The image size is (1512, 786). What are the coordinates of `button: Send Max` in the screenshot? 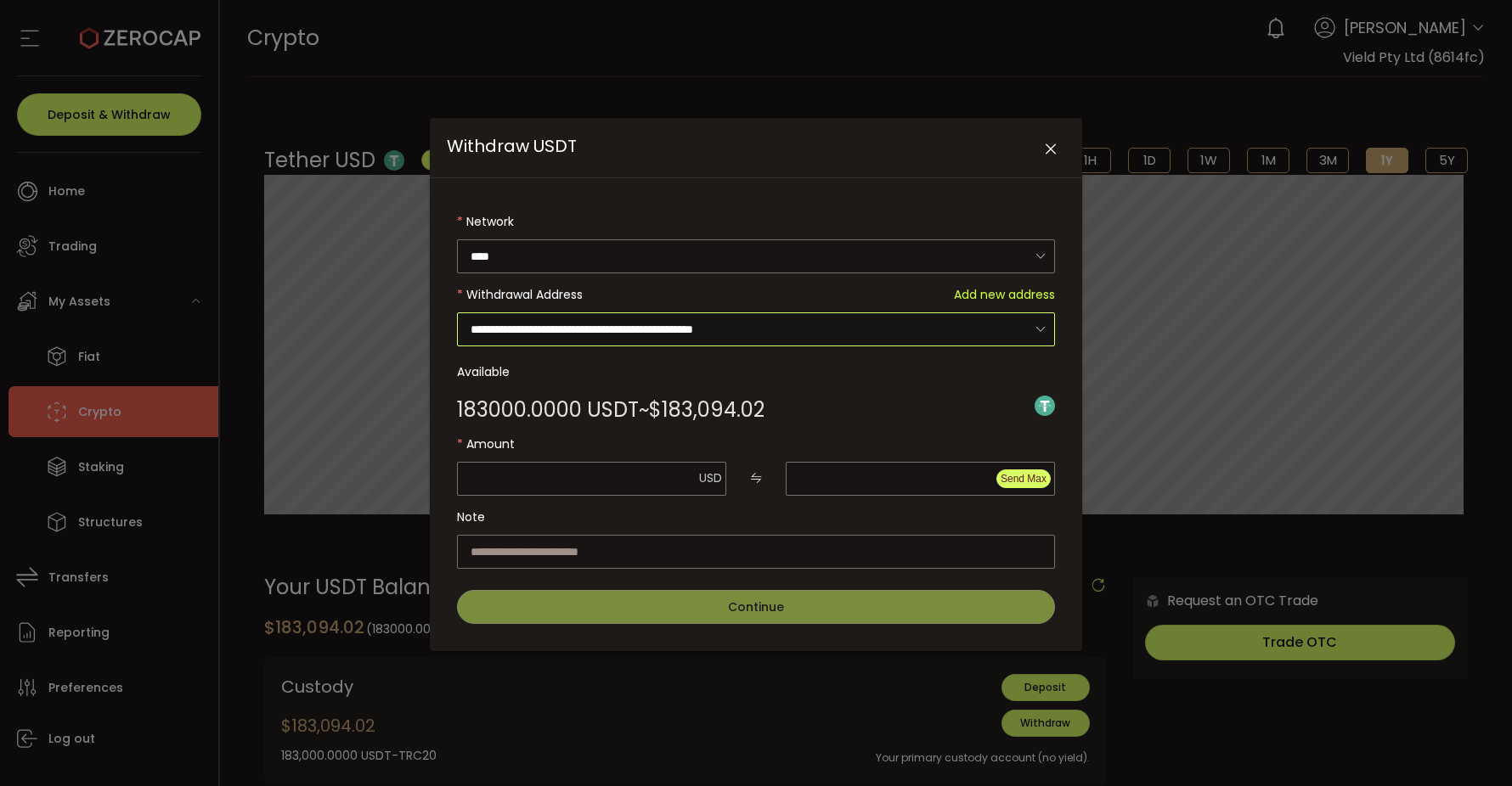 It's located at (1023, 479).